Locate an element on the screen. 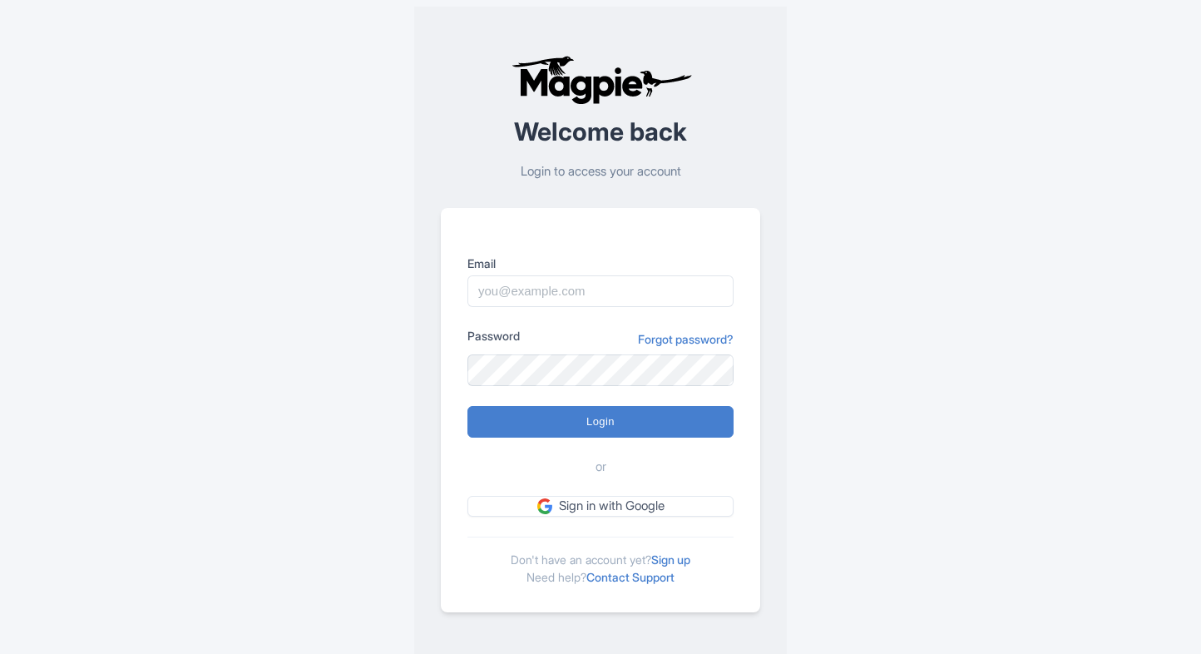 The image size is (1201, 654). label: Password is located at coordinates (493, 335).